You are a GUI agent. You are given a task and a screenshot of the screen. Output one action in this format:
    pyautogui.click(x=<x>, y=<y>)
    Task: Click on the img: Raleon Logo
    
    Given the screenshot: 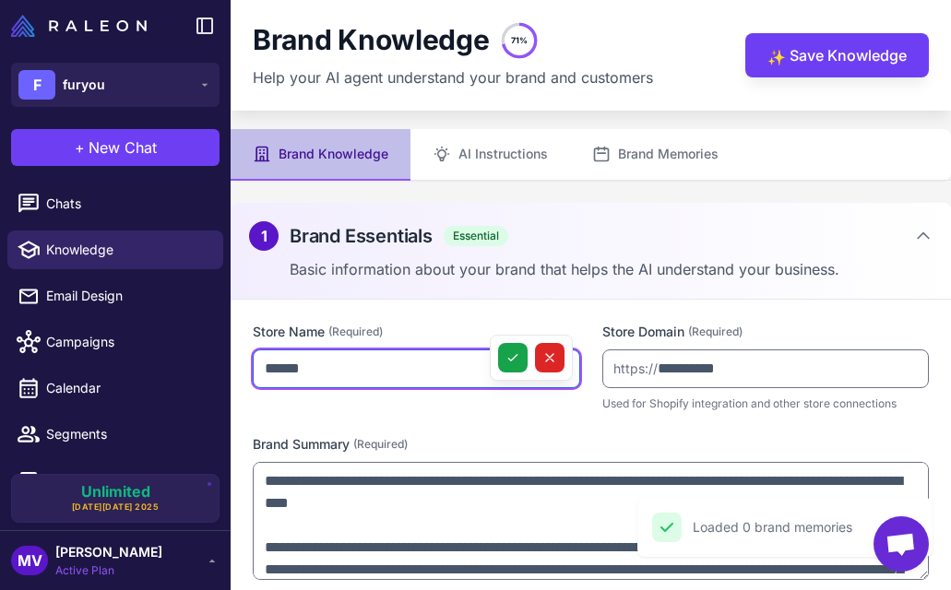 What is the action you would take?
    pyautogui.click(x=78, y=26)
    